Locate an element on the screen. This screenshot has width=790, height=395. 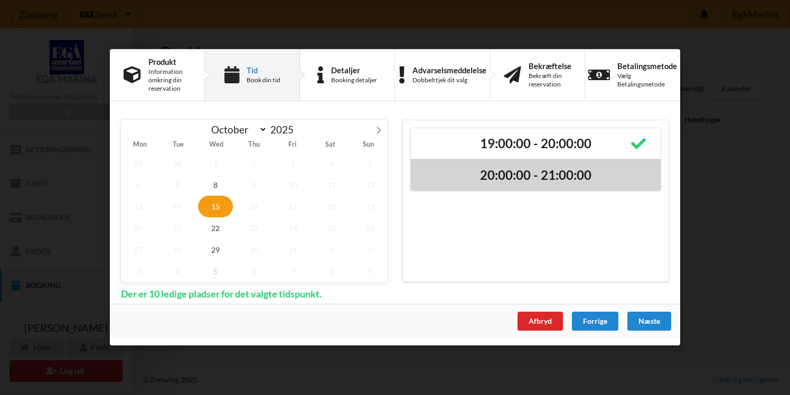
div: Næste is located at coordinates (649, 322).